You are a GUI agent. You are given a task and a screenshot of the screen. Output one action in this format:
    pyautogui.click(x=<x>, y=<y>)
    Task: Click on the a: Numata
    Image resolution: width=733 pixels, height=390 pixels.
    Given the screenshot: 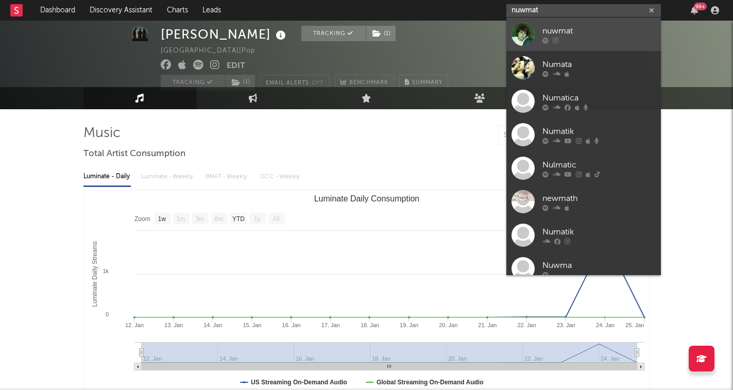 What is the action you would take?
    pyautogui.click(x=584, y=68)
    